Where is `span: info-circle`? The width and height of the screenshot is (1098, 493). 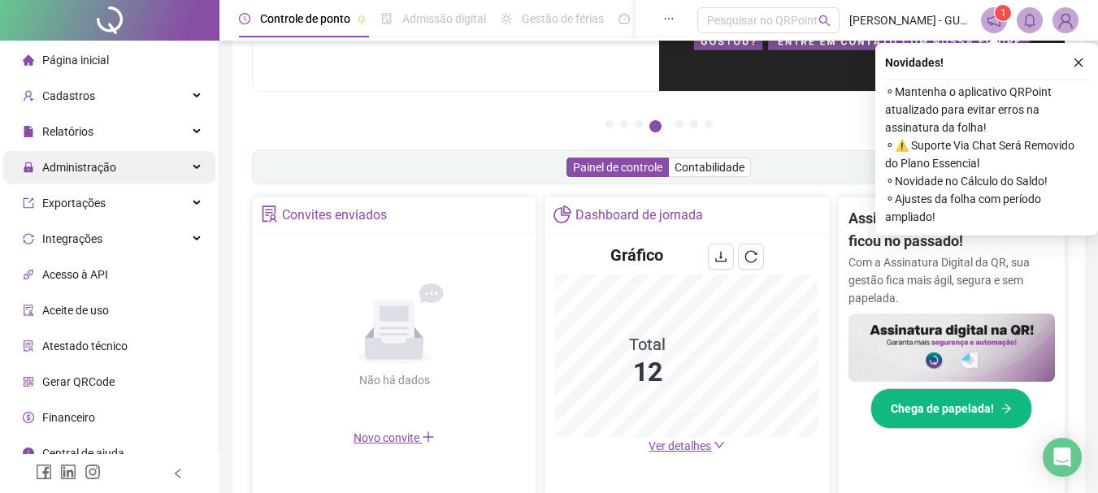
span: info-circle is located at coordinates (28, 454).